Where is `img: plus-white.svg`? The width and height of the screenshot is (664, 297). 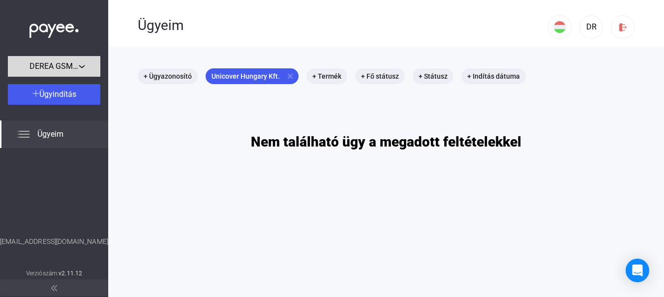 img: plus-white.svg is located at coordinates (36, 93).